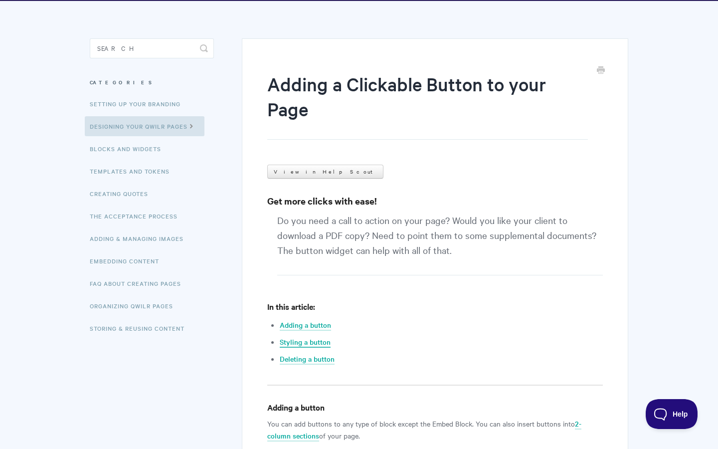  What do you see at coordinates (139, 283) in the screenshot?
I see `a: FAQ About Creating Pages` at bounding box center [139, 283].